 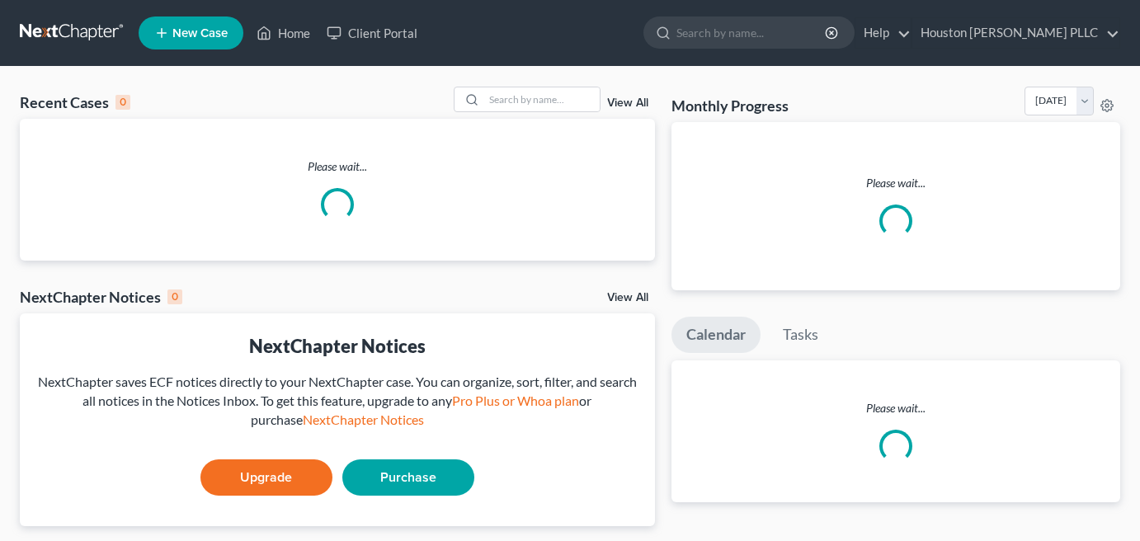 What do you see at coordinates (408, 477) in the screenshot?
I see `a: Purchase` at bounding box center [408, 477].